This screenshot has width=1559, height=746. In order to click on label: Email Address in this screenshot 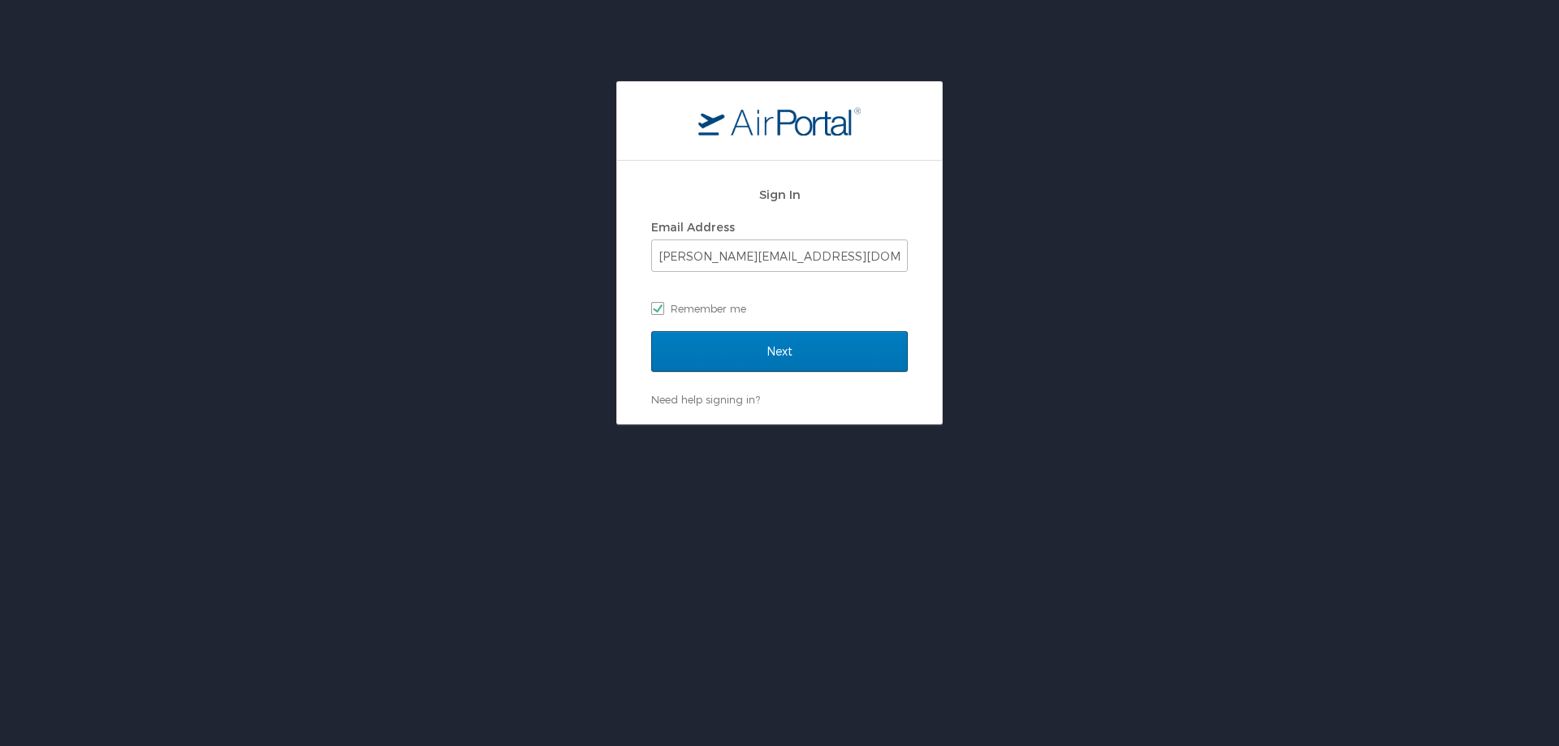, I will do `click(693, 227)`.